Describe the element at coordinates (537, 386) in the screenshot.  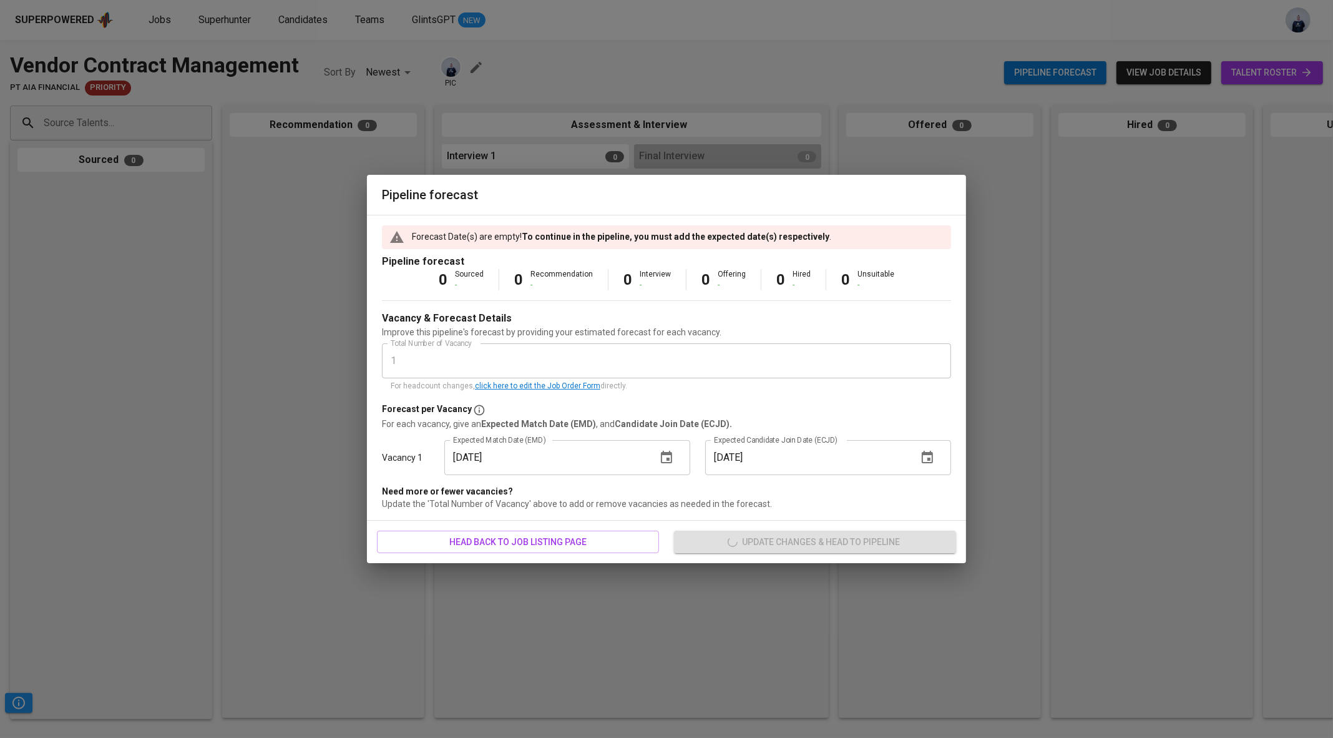
I see `a: click here to edit the Job Order Form` at that location.